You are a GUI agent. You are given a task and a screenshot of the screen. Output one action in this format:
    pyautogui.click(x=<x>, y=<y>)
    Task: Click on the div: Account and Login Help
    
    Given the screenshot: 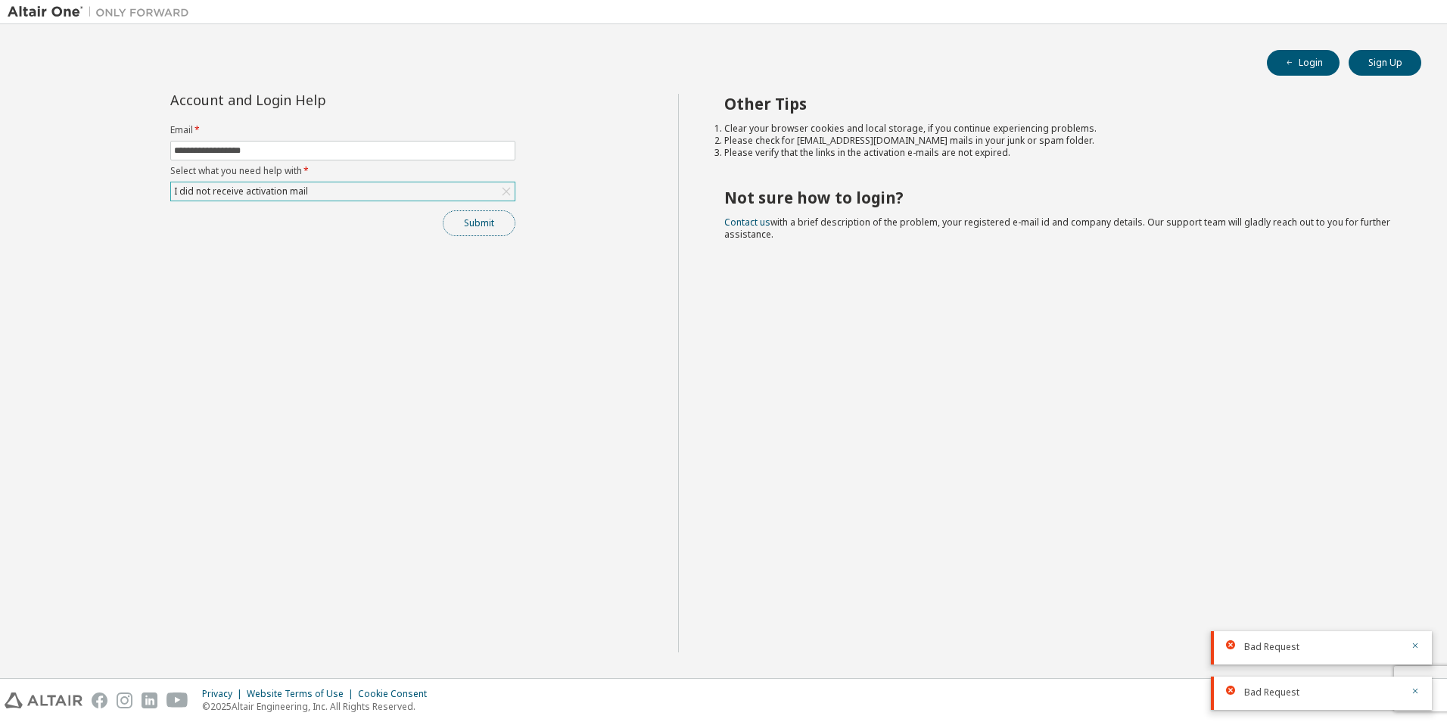 What is the action you would take?
    pyautogui.click(x=308, y=100)
    